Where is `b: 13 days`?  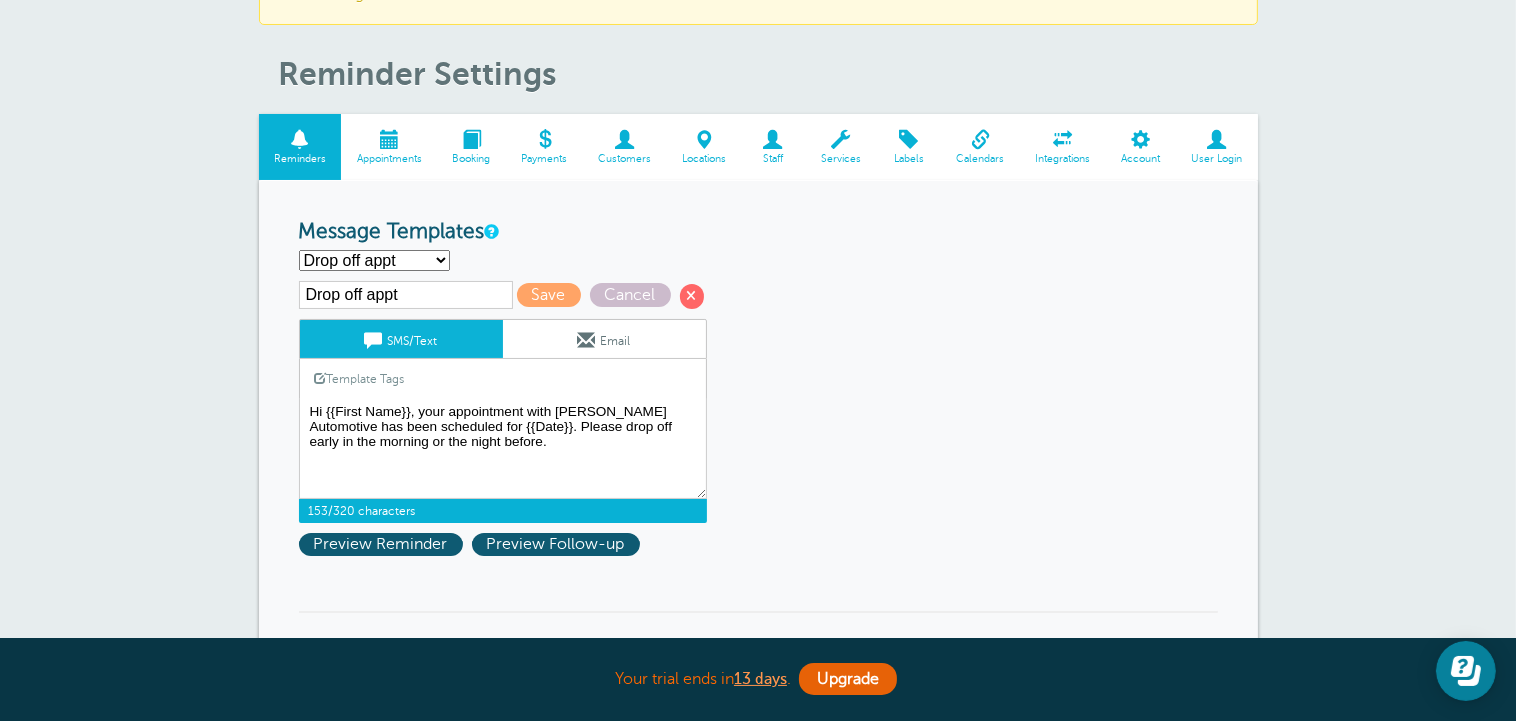
b: 13 days is located at coordinates (760, 679).